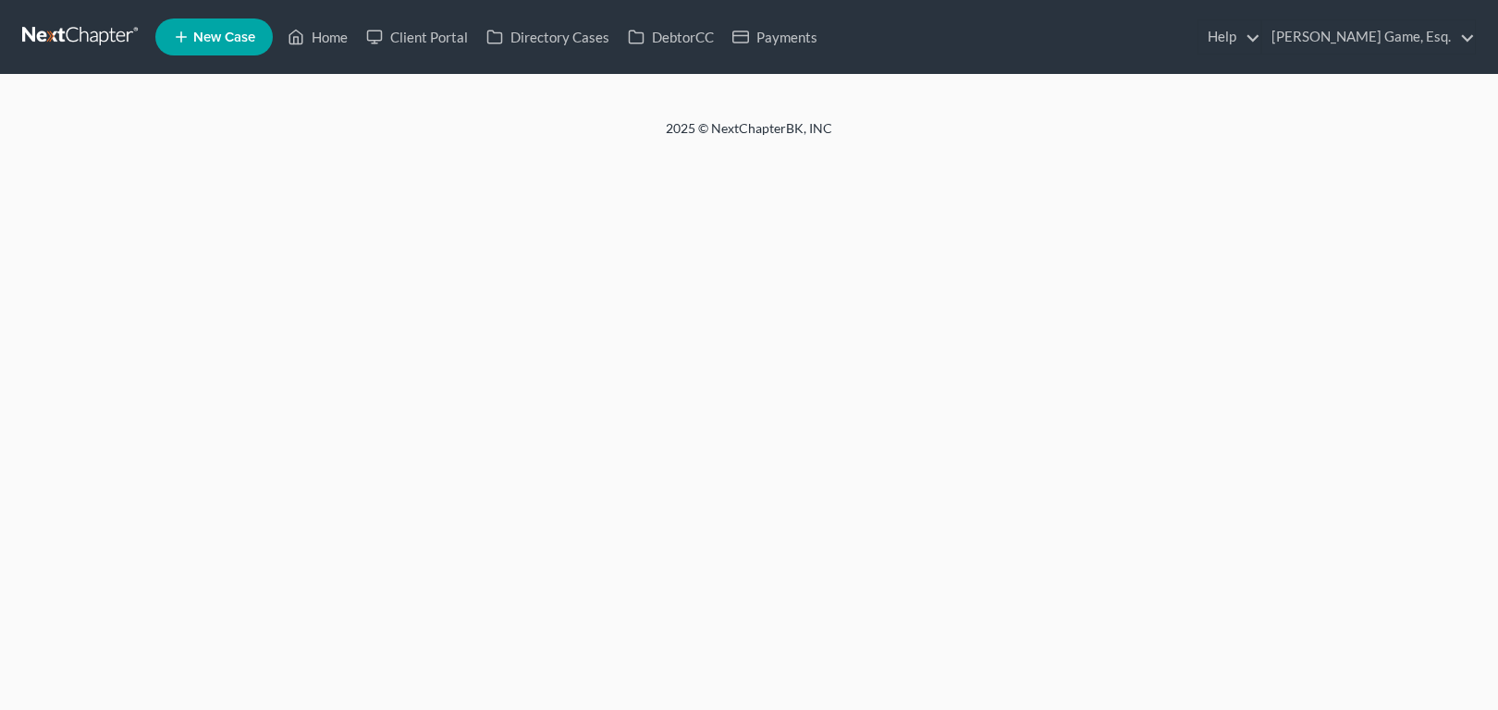  I want to click on a: Client Portal, so click(417, 37).